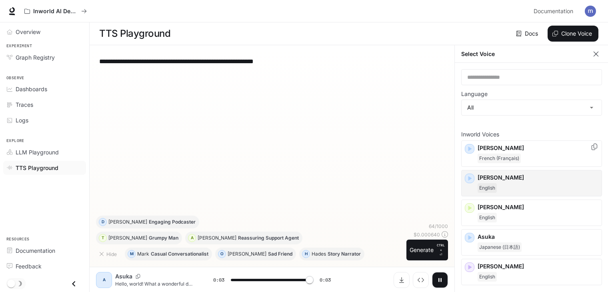  Describe the element at coordinates (103, 222) in the screenshot. I see `div: D` at that location.